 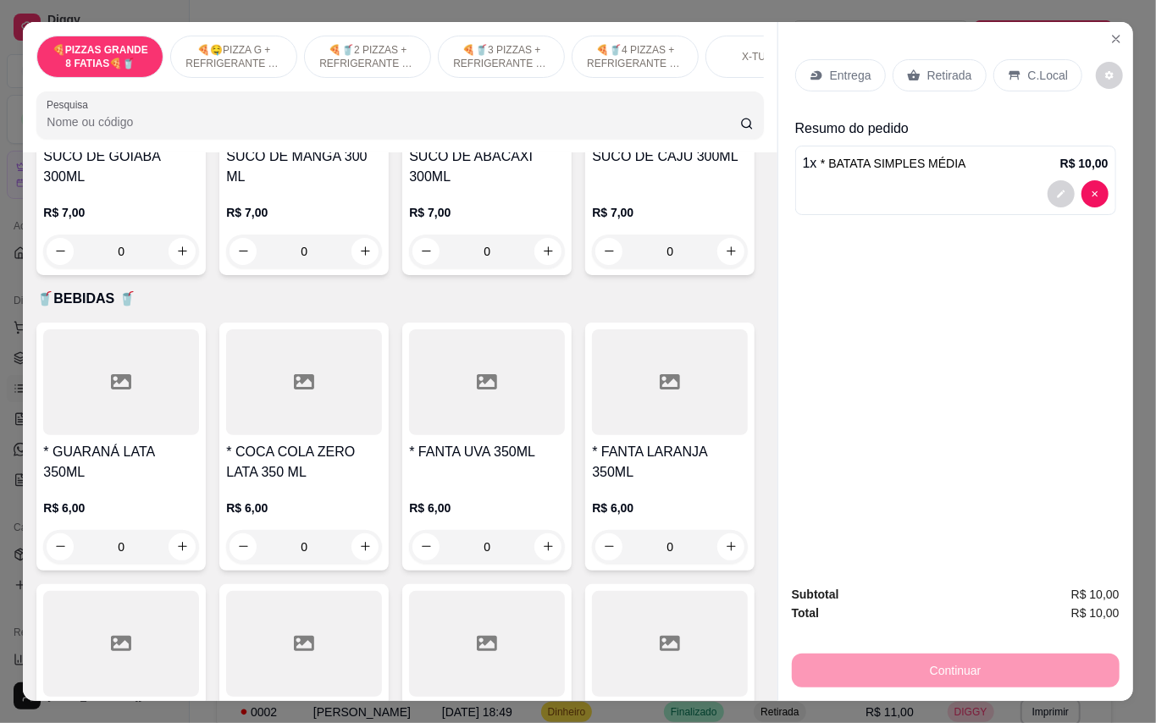 I want to click on p: 🍕🥤3 PIZZAS + REFRIGERANTE DE 1 LITRO🍕🥤, so click(x=501, y=57).